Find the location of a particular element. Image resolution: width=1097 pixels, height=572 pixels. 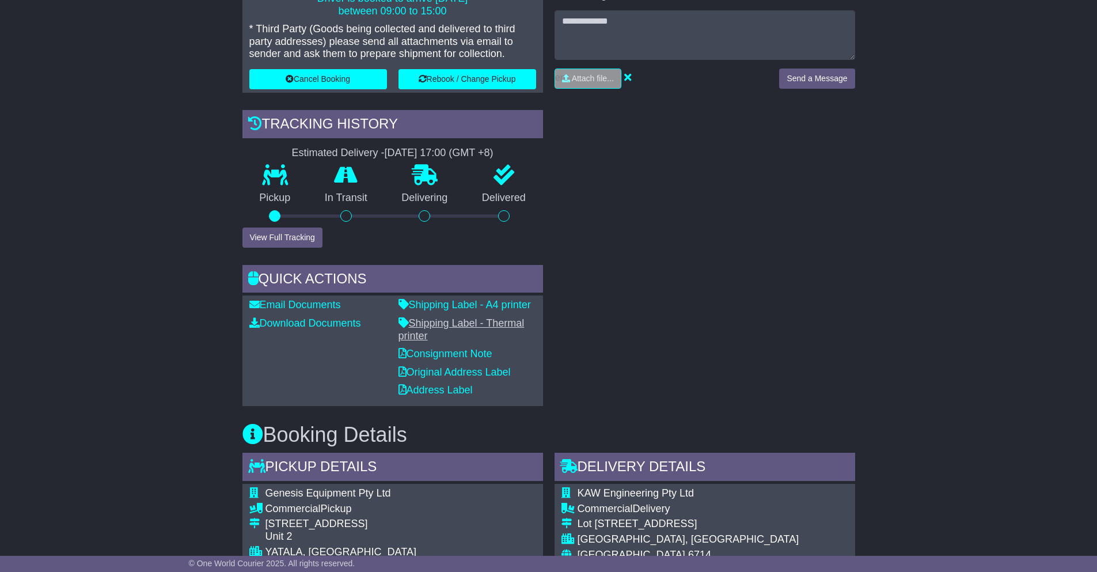

p: Delivering is located at coordinates (425, 198).